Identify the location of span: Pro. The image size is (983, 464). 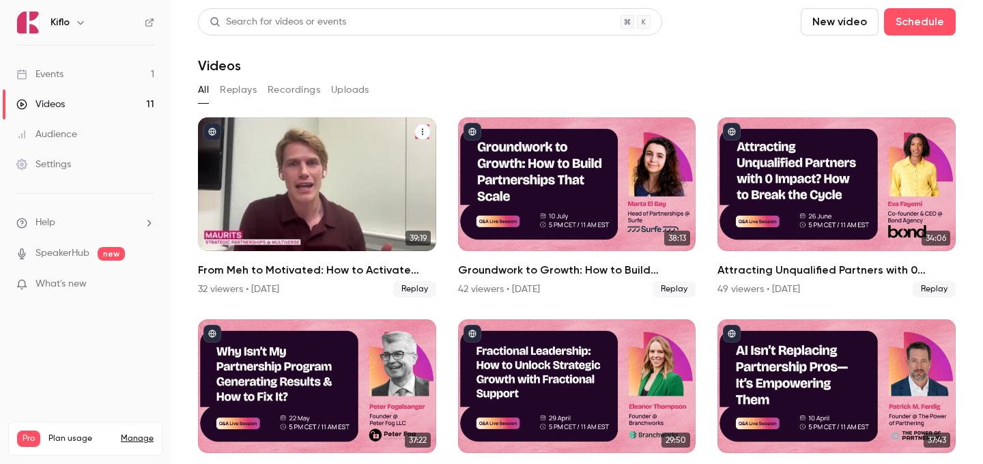
(29, 439).